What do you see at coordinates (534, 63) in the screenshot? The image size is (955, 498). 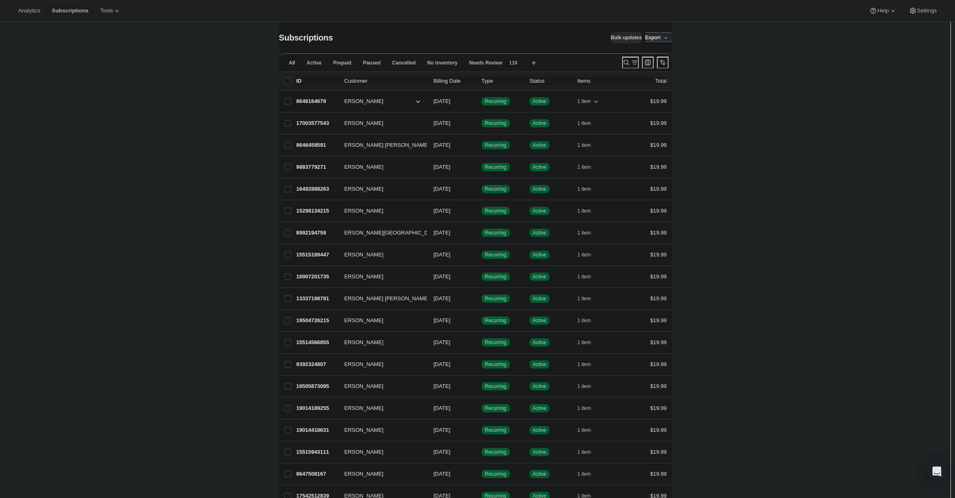 I see `button: Create new view` at bounding box center [534, 63].